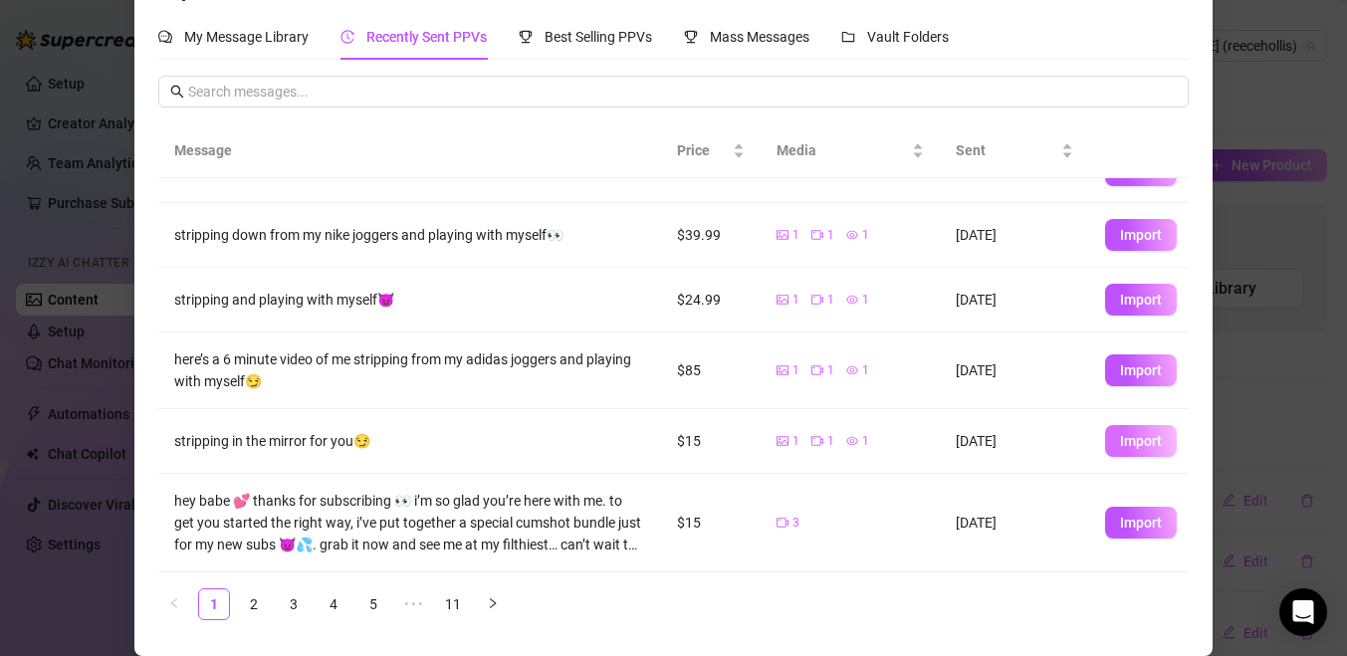 Image resolution: width=1347 pixels, height=656 pixels. Describe the element at coordinates (1007, 150) in the screenshot. I see `span: Sent` at that location.